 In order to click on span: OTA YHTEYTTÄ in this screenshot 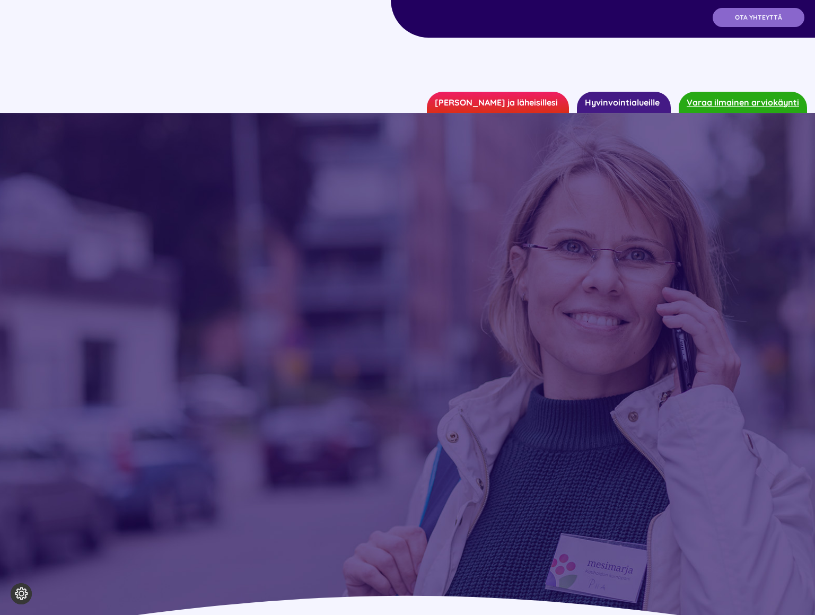, I will do `click(759, 18)`.